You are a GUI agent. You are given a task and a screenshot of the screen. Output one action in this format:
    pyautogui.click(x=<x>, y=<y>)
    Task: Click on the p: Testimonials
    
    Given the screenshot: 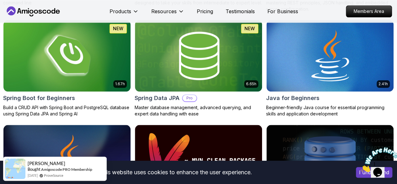 What is the action you would take?
    pyautogui.click(x=240, y=11)
    